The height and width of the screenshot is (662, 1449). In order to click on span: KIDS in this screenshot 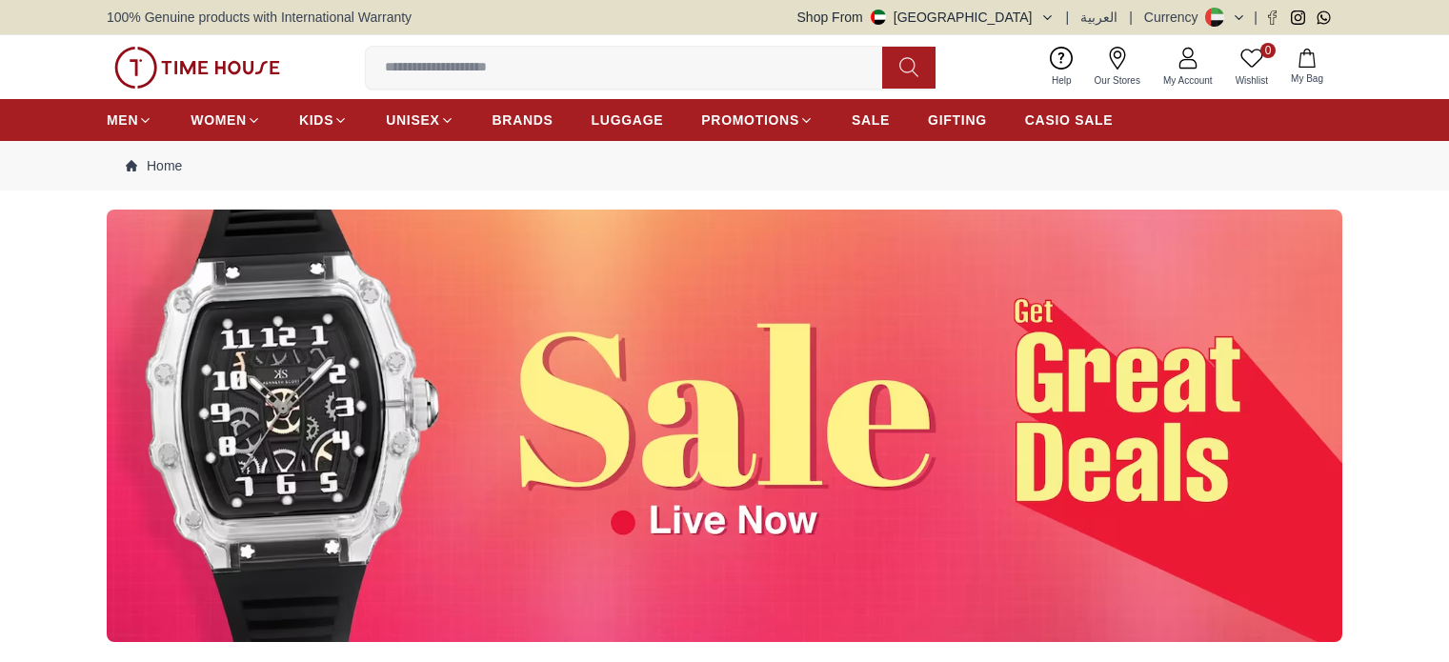, I will do `click(316, 120)`.